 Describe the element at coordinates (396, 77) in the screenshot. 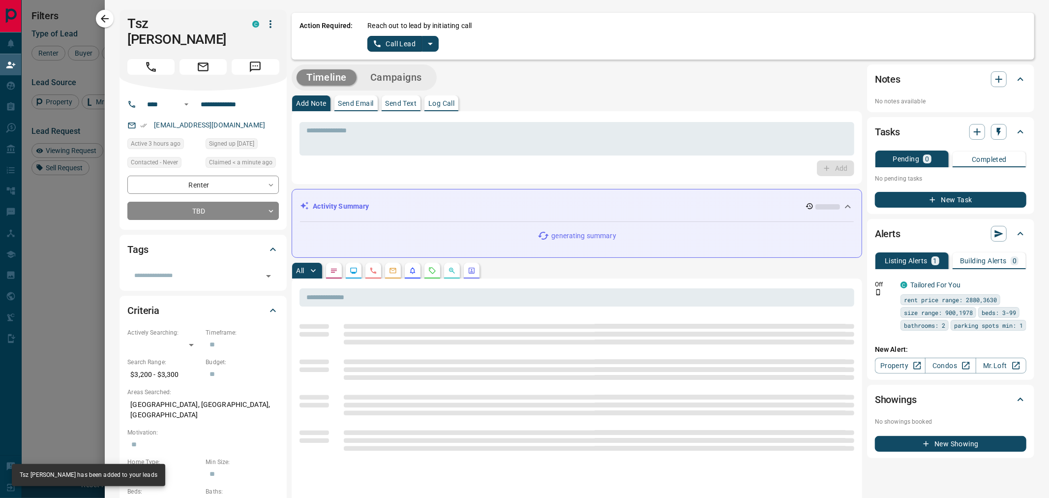

I see `button: Campaigns` at that location.